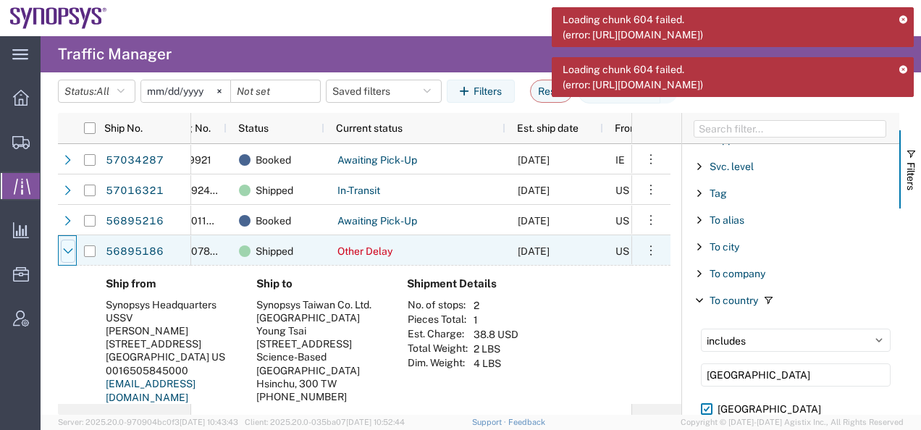 The width and height of the screenshot is (921, 430). I want to click on span: 10/07/2025, so click(534, 160).